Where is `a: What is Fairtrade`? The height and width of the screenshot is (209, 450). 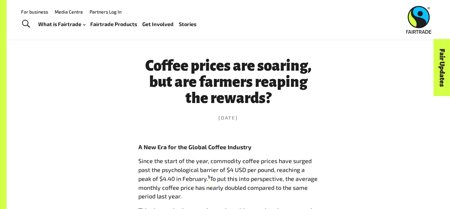
a: What is Fairtrade is located at coordinates (62, 24).